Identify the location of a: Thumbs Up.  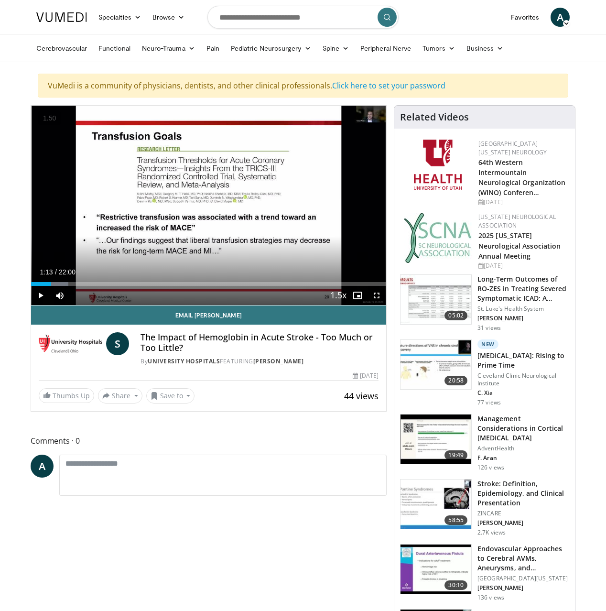
(66, 395).